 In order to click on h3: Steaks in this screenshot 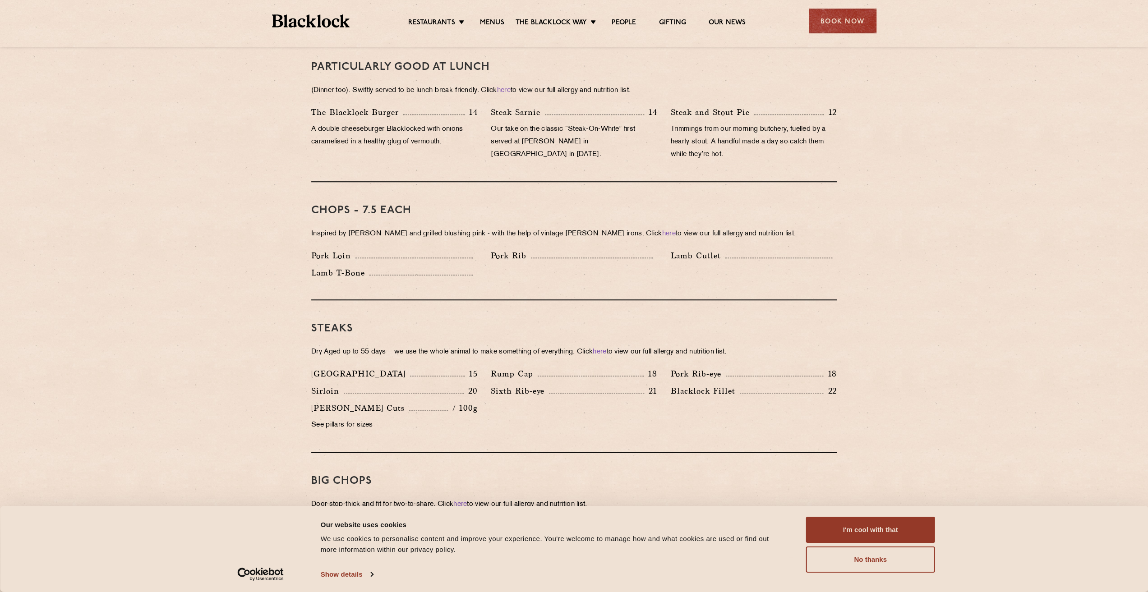, I will do `click(574, 329)`.